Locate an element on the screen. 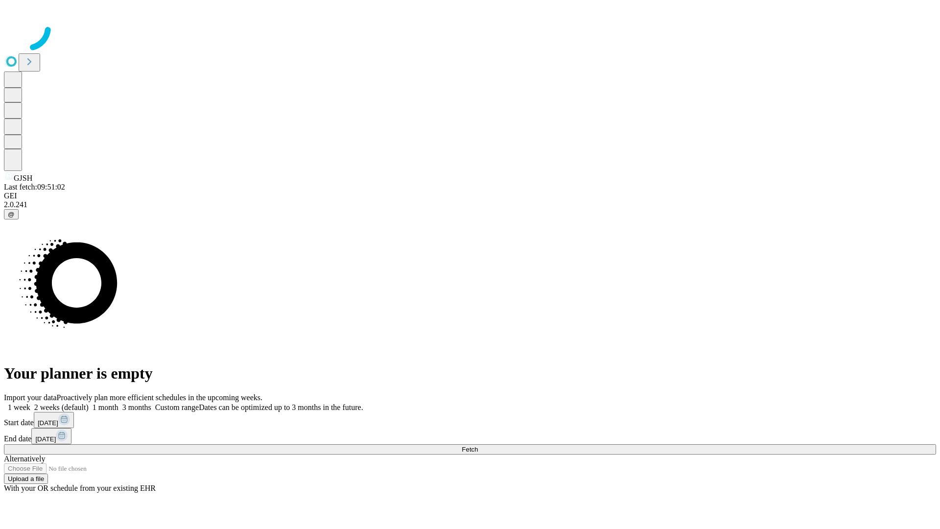 The height and width of the screenshot is (529, 940). span: Fetch is located at coordinates (469, 449).